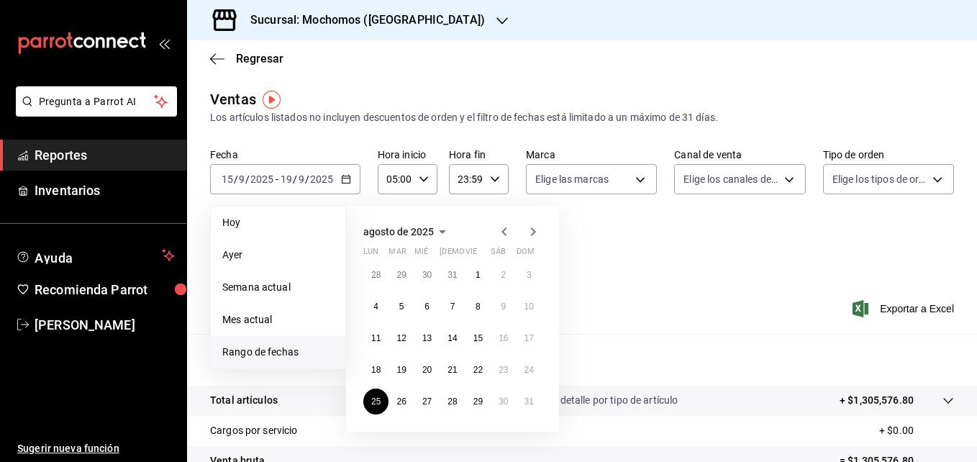 The width and height of the screenshot is (977, 462). Describe the element at coordinates (427, 275) in the screenshot. I see `button: 30 de julio de 2025` at that location.